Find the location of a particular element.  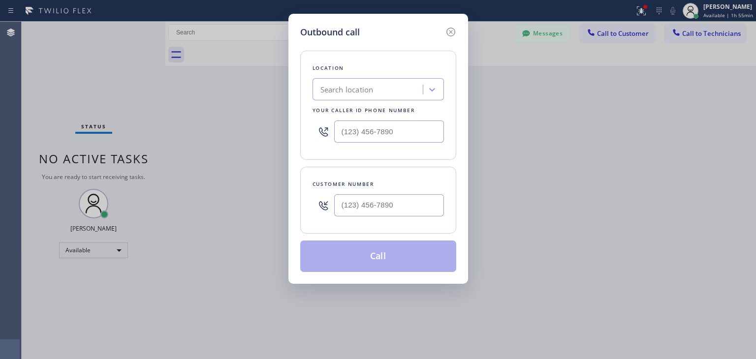

div: Customer number is located at coordinates (378, 184).